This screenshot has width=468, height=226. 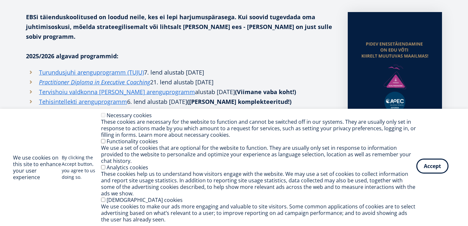 What do you see at coordinates (259, 183) in the screenshot?
I see `div: These cookies help us to understand how visitors engage with the website. We may use a set of coo...` at bounding box center [259, 183].